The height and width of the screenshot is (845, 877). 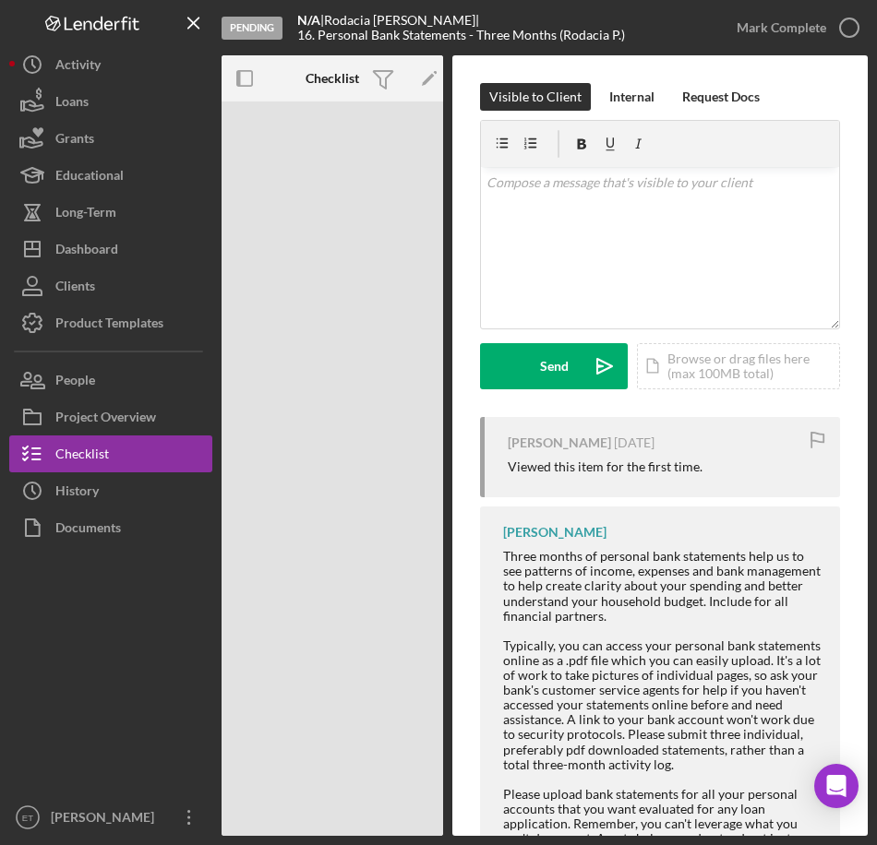 I want to click on div: Open Intercom Messenger, so click(x=836, y=786).